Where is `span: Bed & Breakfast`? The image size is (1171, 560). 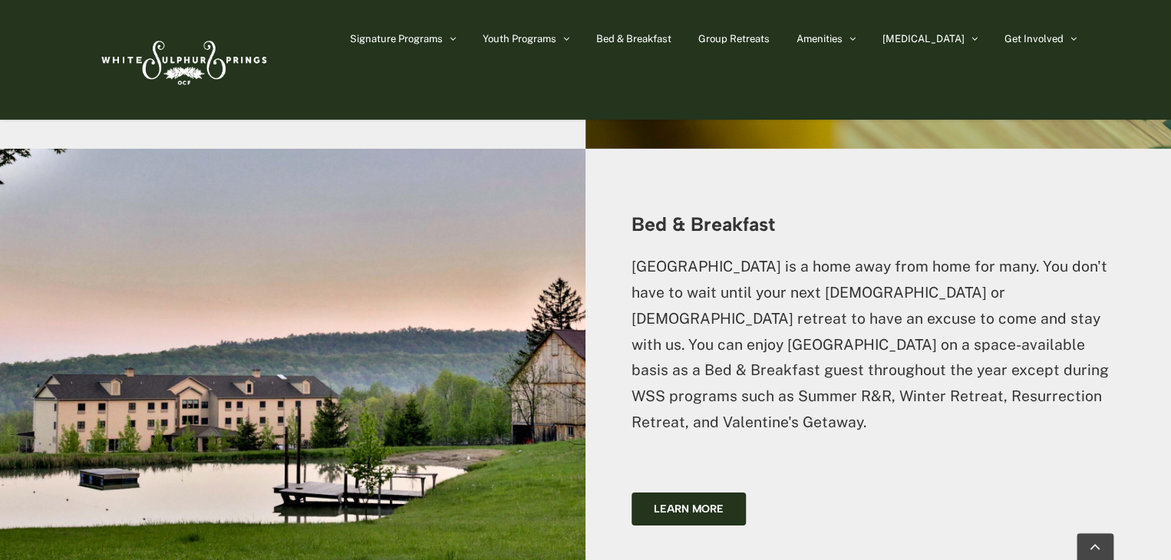
span: Bed & Breakfast is located at coordinates (634, 38).